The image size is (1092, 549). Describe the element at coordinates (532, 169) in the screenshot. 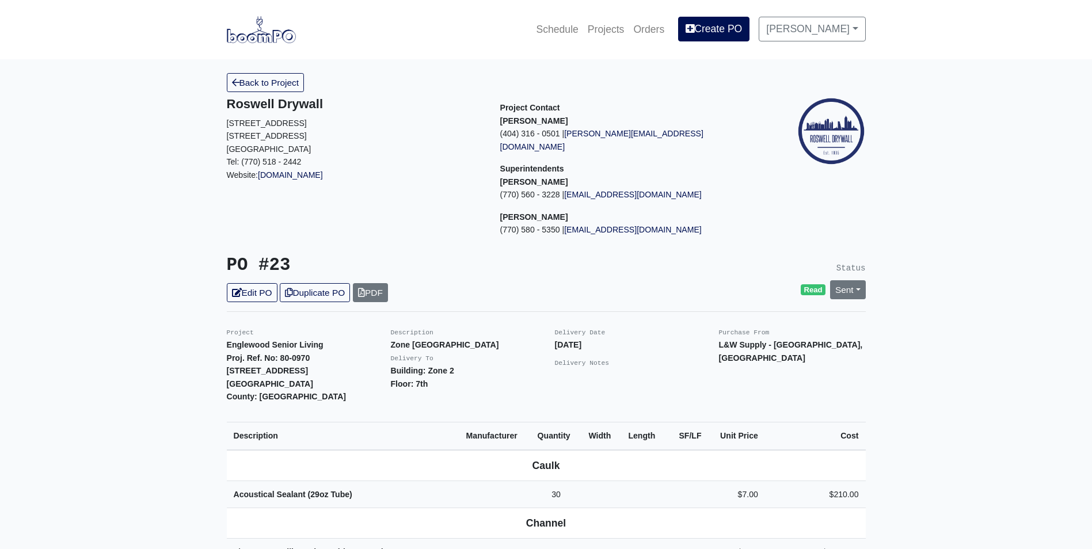

I see `span: Superintendents` at that location.